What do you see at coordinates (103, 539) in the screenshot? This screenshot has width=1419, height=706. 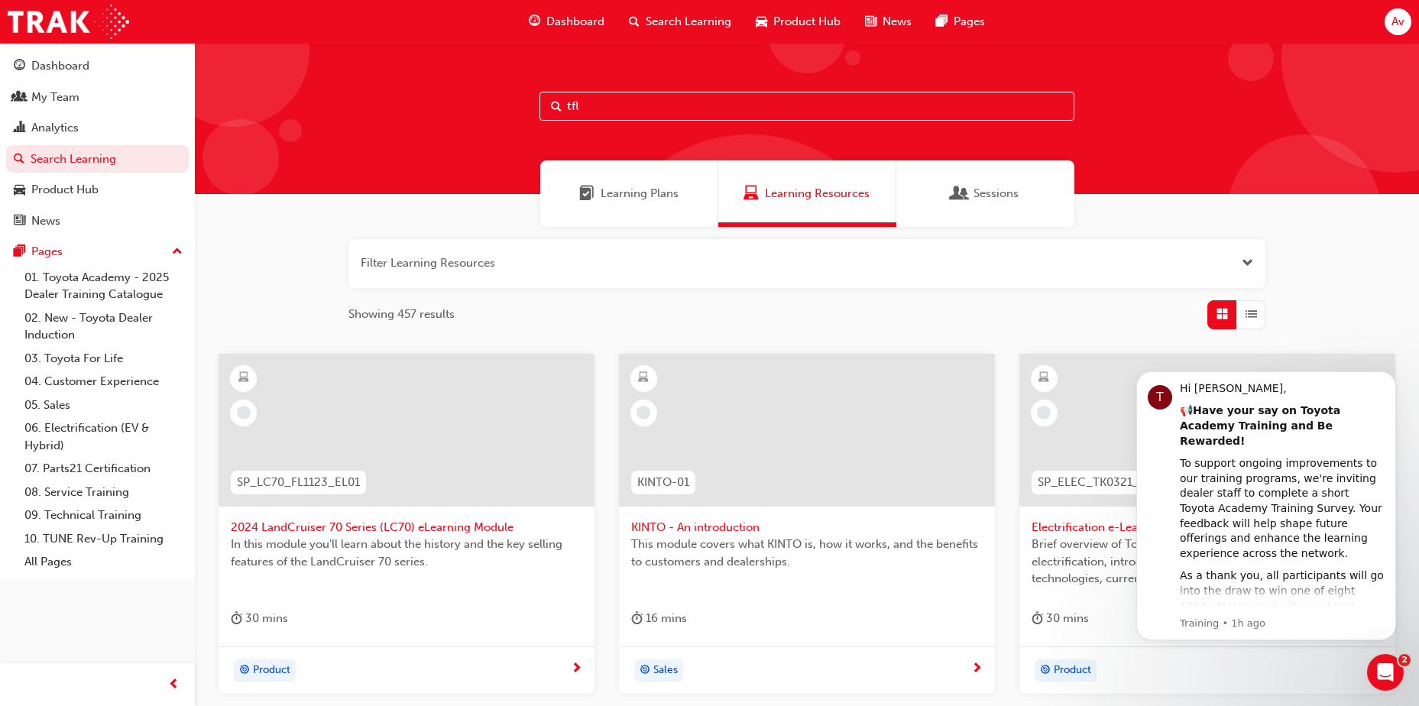 I see `a: 10. TUNE Rev-Up Training` at bounding box center [103, 539].